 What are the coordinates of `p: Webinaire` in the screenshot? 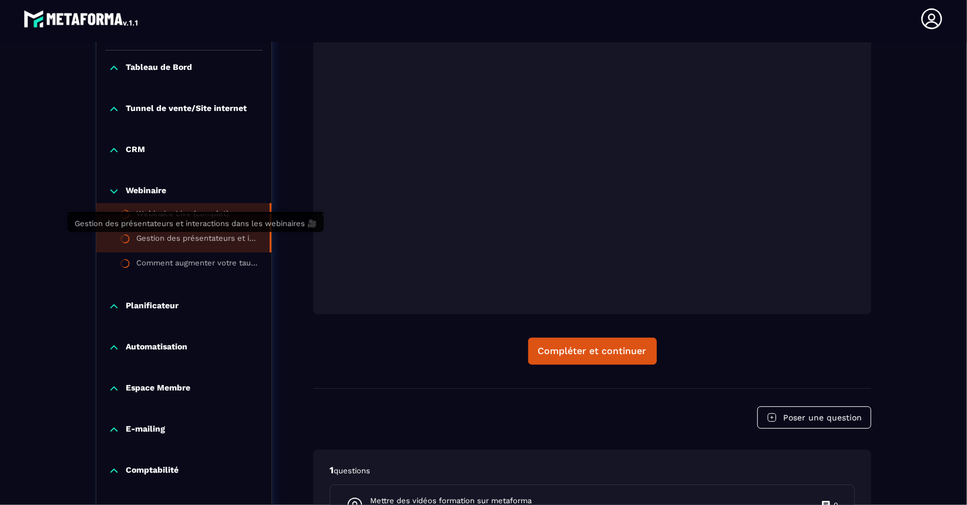 It's located at (146, 192).